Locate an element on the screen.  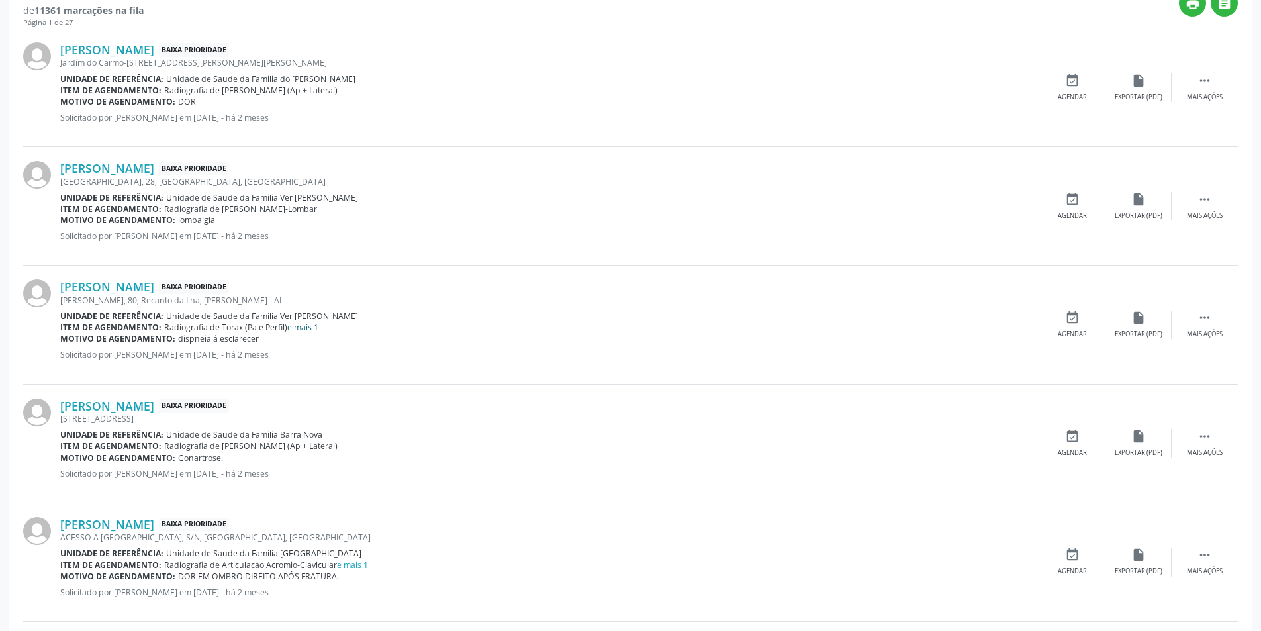
div: de is located at coordinates (83, 10).